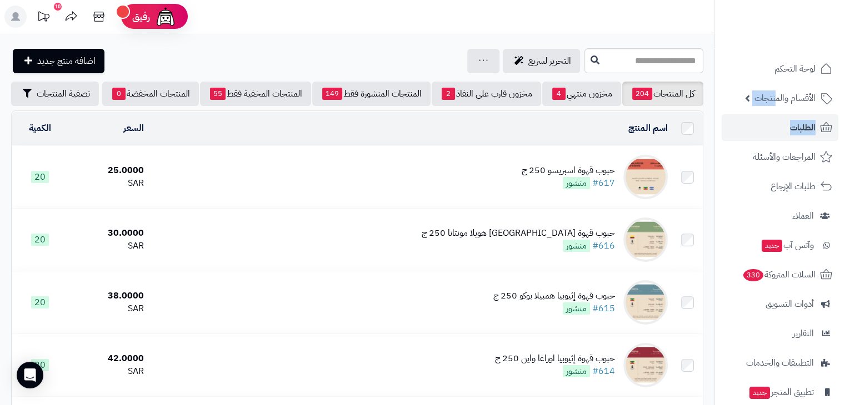 The height and width of the screenshot is (405, 845). I want to click on div: حبوب قهوة اسبريسو 250 ج, so click(568, 171).